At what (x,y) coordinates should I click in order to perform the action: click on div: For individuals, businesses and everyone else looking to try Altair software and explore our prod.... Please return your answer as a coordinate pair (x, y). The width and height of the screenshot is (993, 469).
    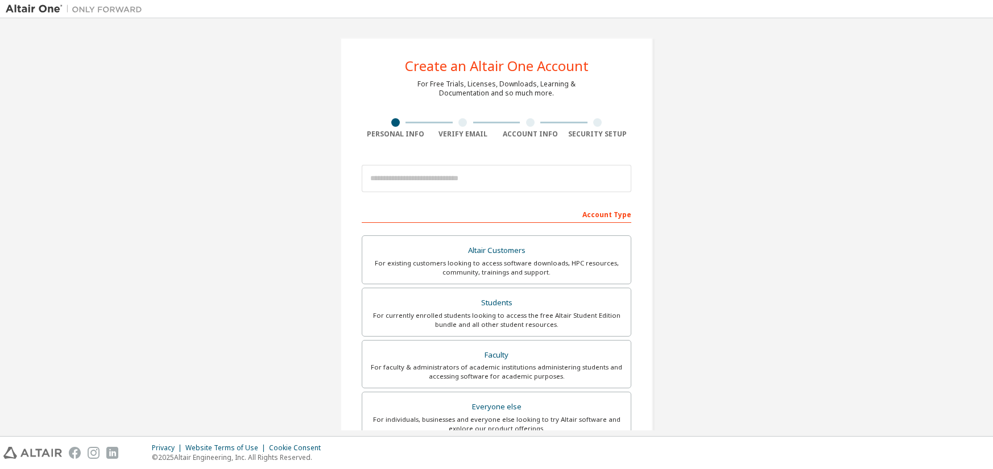
    Looking at the image, I should click on (496, 424).